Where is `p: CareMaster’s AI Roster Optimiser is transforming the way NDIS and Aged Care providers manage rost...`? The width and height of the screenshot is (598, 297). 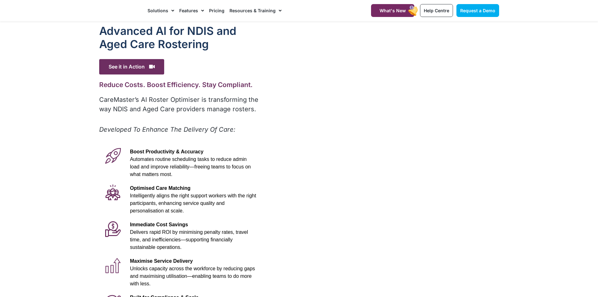 p: CareMaster’s AI Roster Optimiser is transforming the way NDIS and Aged Care providers manage rost... is located at coordinates (179, 104).